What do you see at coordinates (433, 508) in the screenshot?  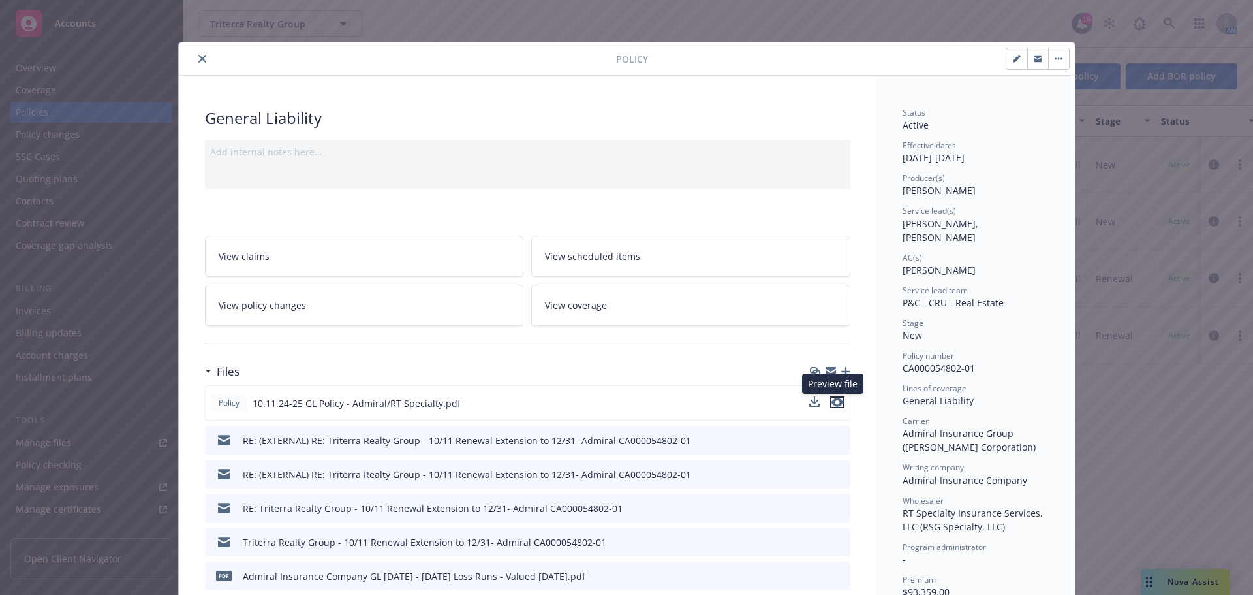 I see `div: RE: Triterra Realty Group - 10/11 Renewal Extension to 12/31- Admiral CA000054802-01` at bounding box center [433, 508].